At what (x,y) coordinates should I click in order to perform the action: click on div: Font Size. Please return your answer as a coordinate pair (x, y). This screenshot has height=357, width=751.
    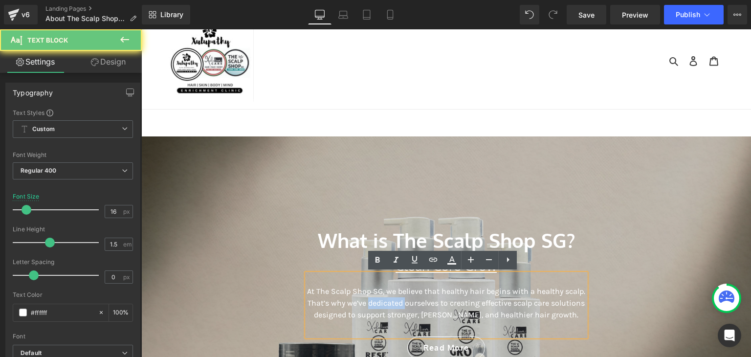
    Looking at the image, I should click on (26, 196).